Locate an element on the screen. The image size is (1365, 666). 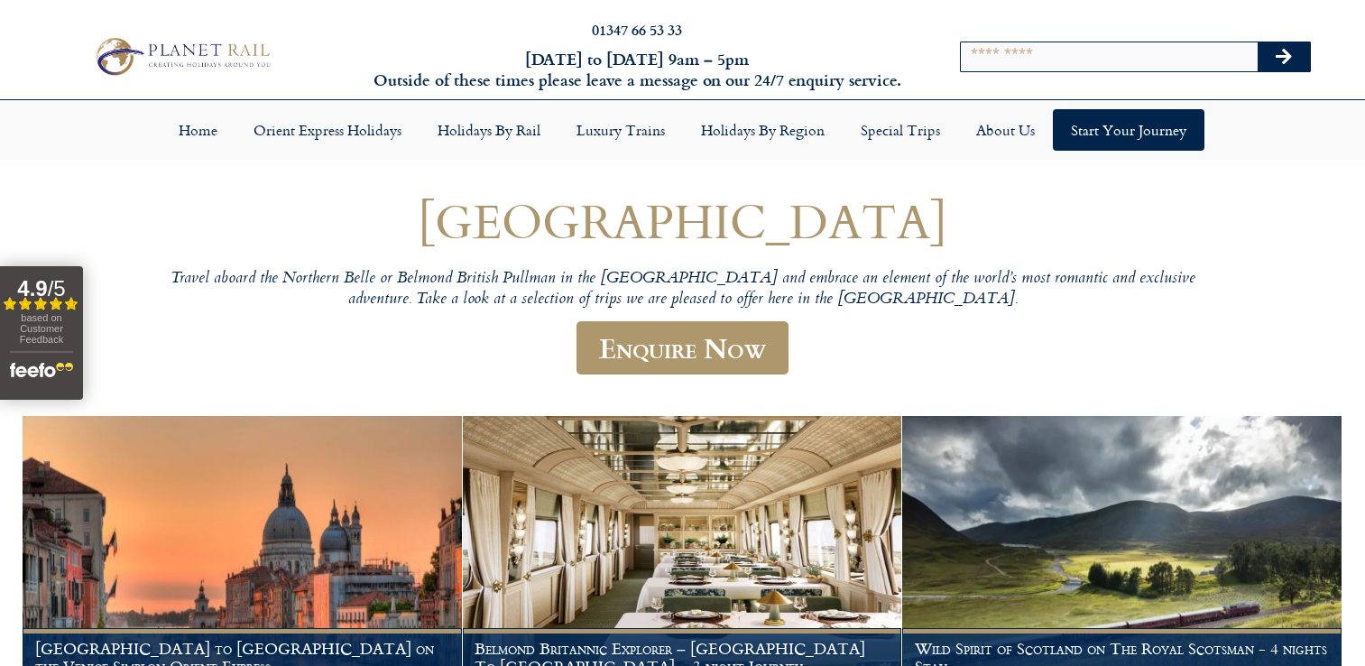
button: Search is located at coordinates (1284, 57).